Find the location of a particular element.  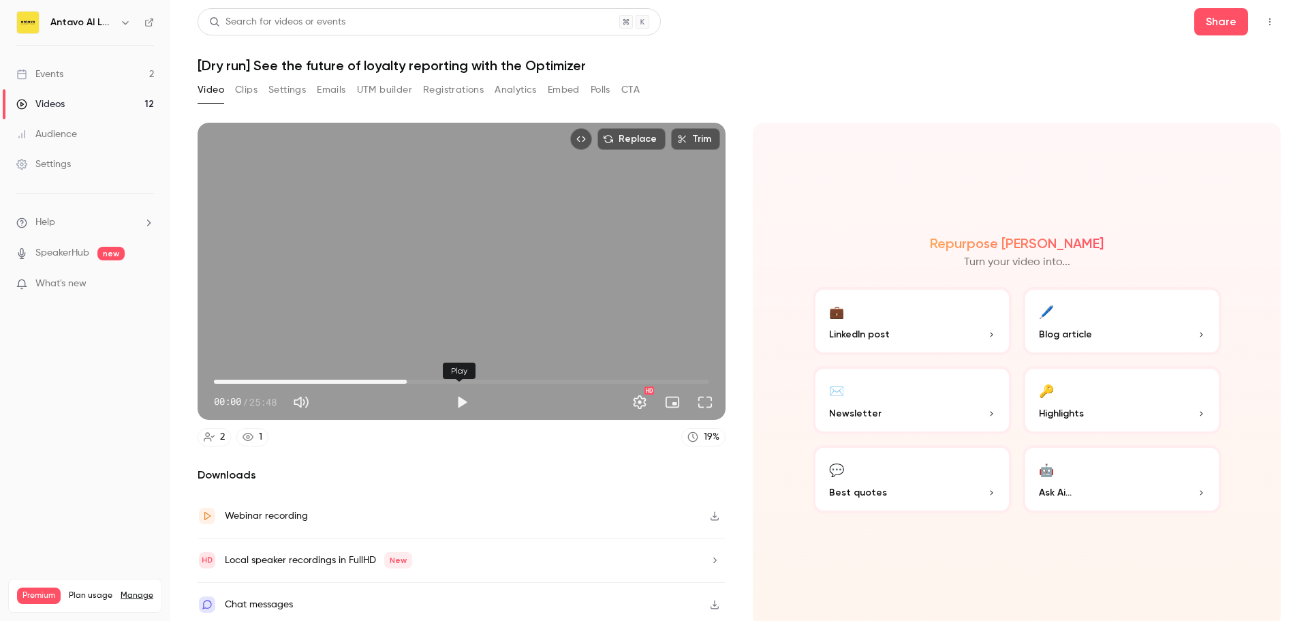

div: 00:00 is located at coordinates (245, 401).